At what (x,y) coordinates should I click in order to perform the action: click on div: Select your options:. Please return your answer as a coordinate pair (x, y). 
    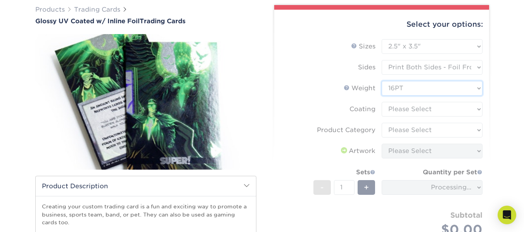
    Looking at the image, I should click on (381, 24).